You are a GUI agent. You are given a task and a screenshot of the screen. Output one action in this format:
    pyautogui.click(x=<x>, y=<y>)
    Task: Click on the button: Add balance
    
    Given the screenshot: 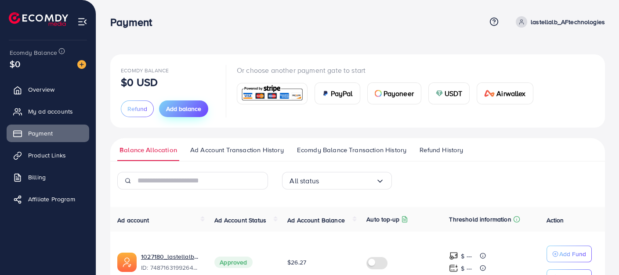 What is the action you would take?
    pyautogui.click(x=184, y=109)
    